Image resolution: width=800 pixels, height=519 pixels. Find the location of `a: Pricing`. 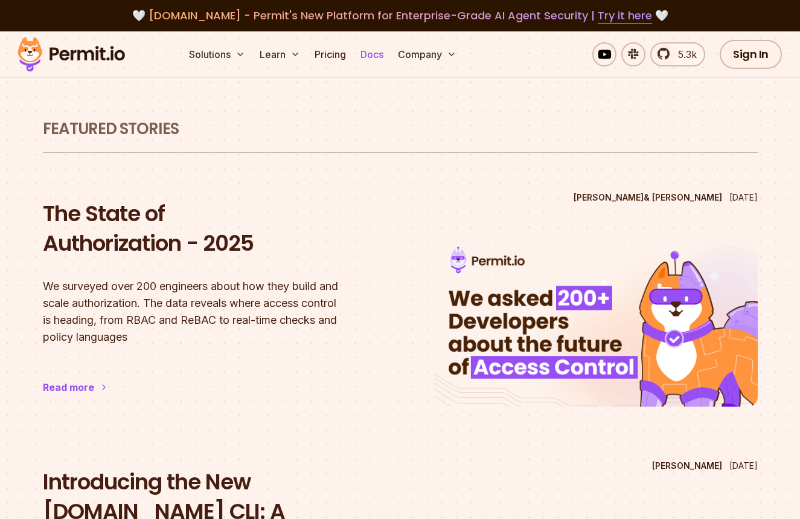

a: Pricing is located at coordinates (330, 54).